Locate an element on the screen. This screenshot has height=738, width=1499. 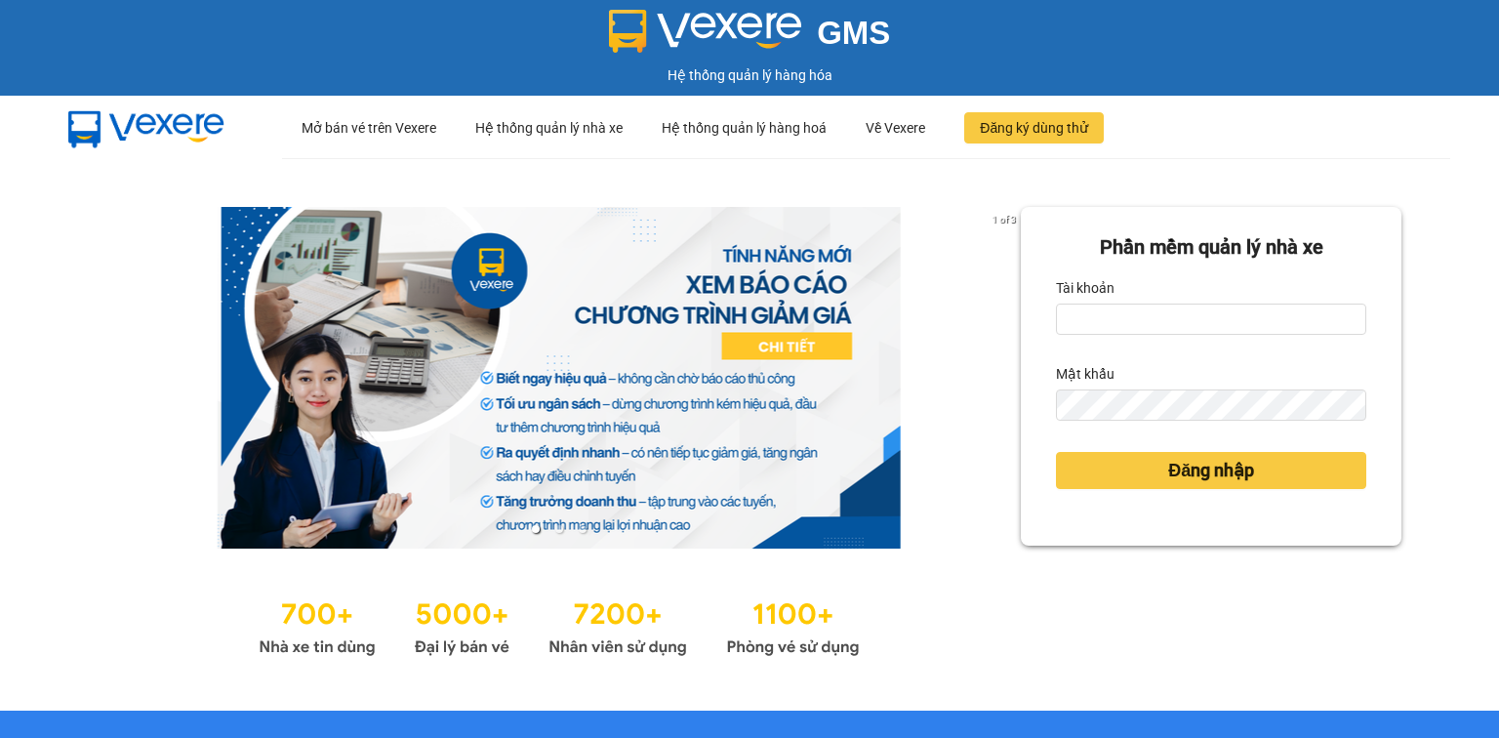
li: slide item 3 is located at coordinates (582, 529).